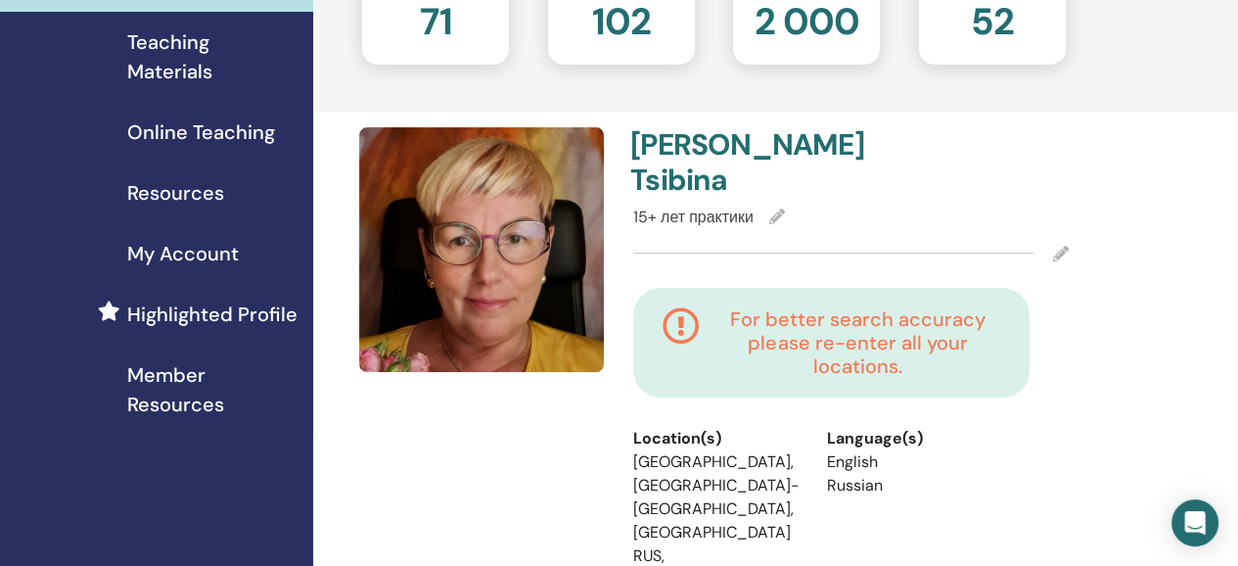  What do you see at coordinates (183, 253) in the screenshot?
I see `span: My Account` at bounding box center [183, 253].